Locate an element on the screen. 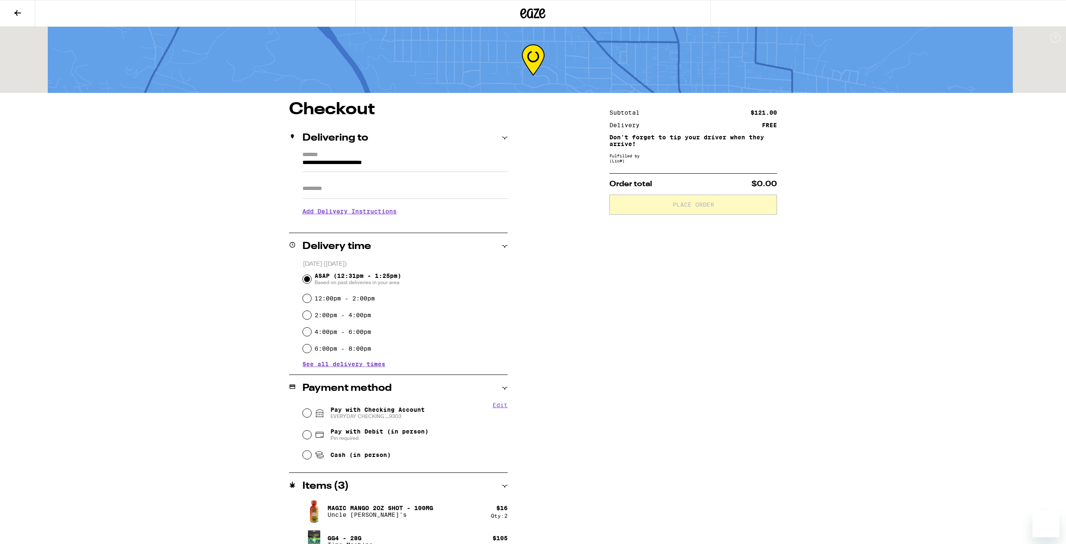 The height and width of the screenshot is (544, 1066). label: 4:00pm - 6:00pm is located at coordinates (342, 332).